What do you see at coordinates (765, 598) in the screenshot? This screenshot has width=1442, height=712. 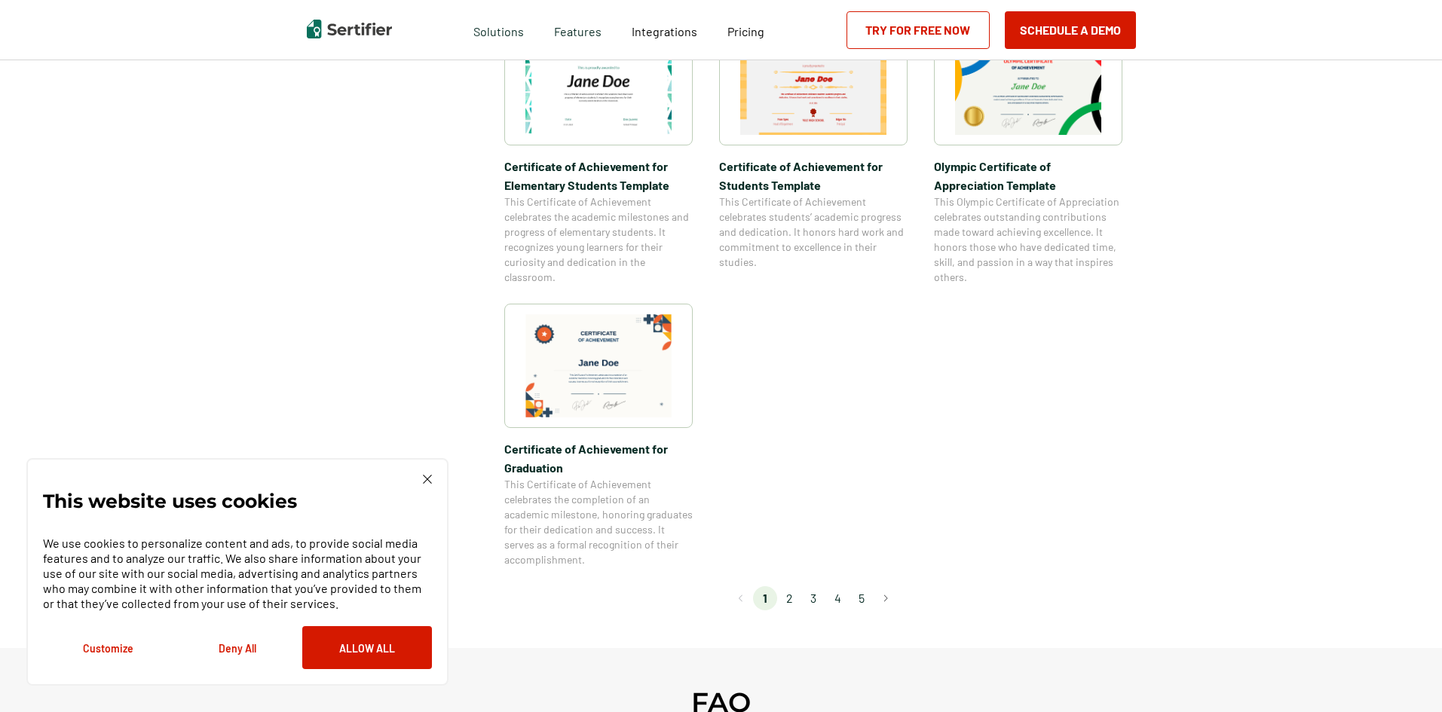 I see `li: page 1` at bounding box center [765, 598].